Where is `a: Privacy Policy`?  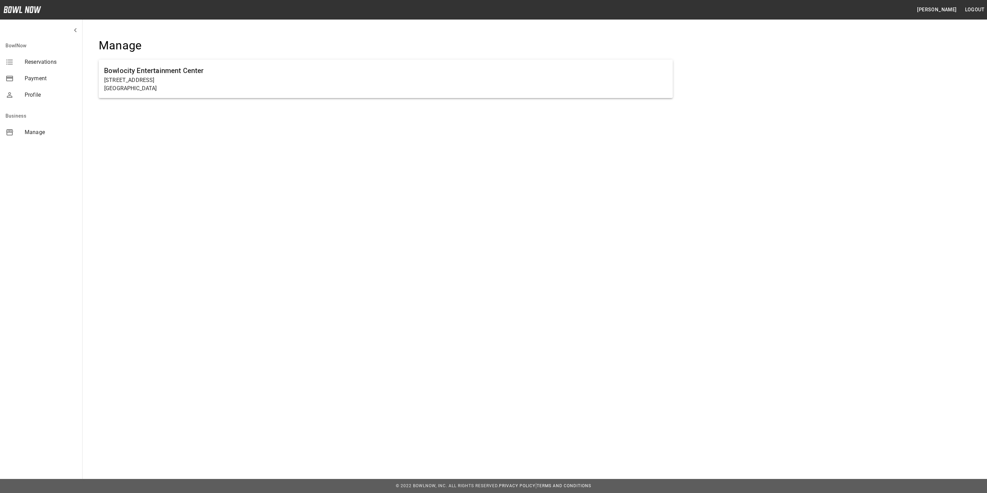 a: Privacy Policy is located at coordinates (517, 486).